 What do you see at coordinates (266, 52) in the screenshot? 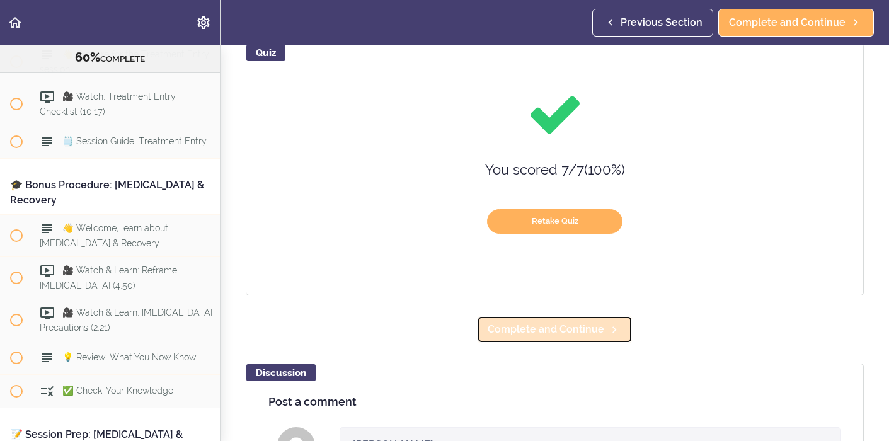
I see `div: Quiz` at bounding box center [266, 52].